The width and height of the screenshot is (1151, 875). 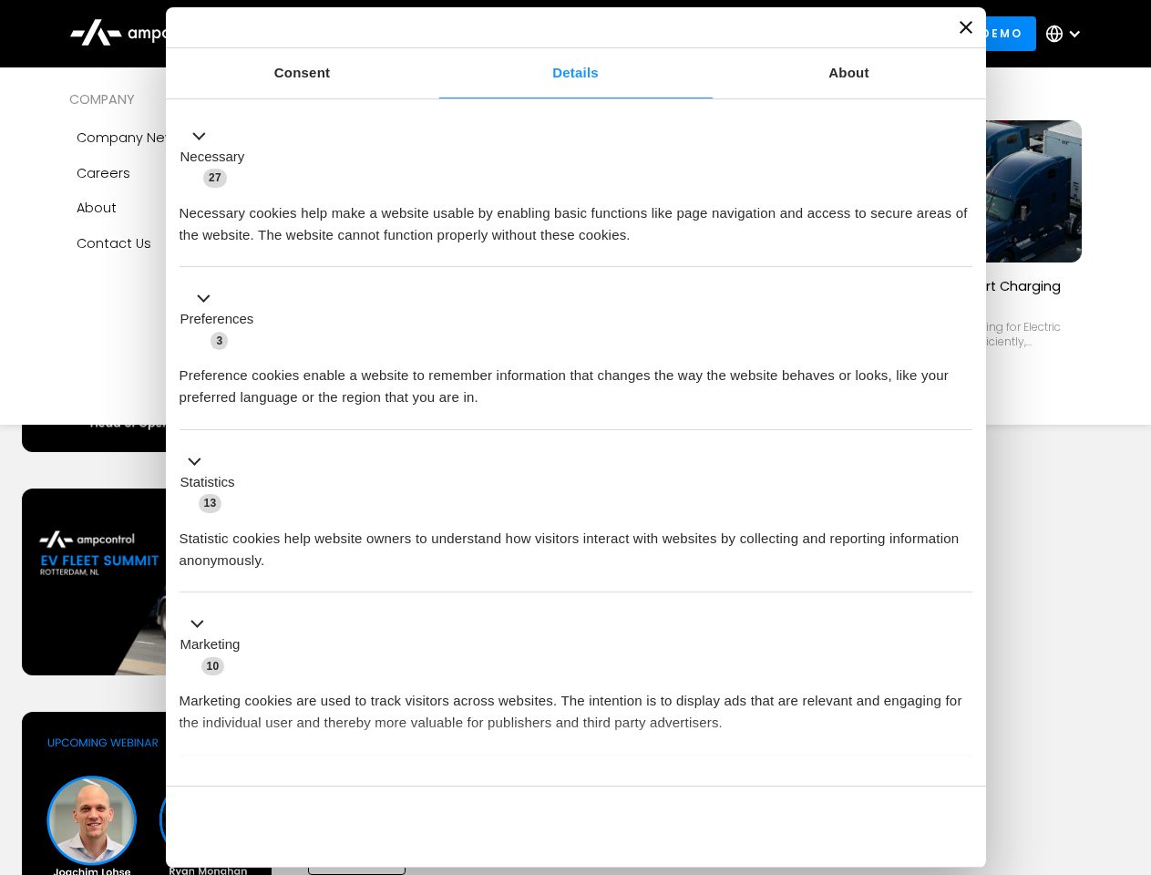 What do you see at coordinates (182, 99) in the screenshot?
I see `div: COMPANY` at bounding box center [182, 99].